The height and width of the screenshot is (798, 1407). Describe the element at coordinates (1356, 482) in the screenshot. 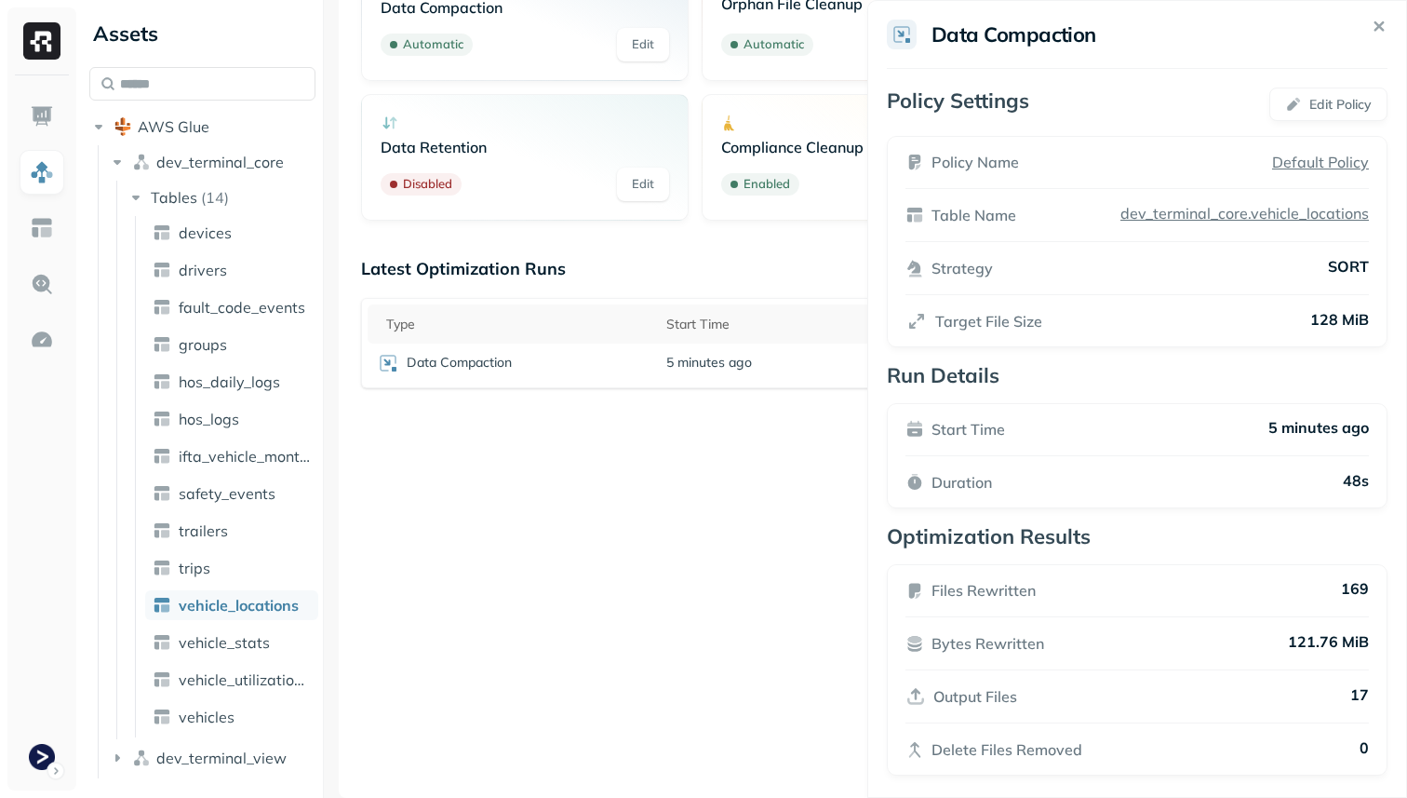

I see `p: 48s` at that location.